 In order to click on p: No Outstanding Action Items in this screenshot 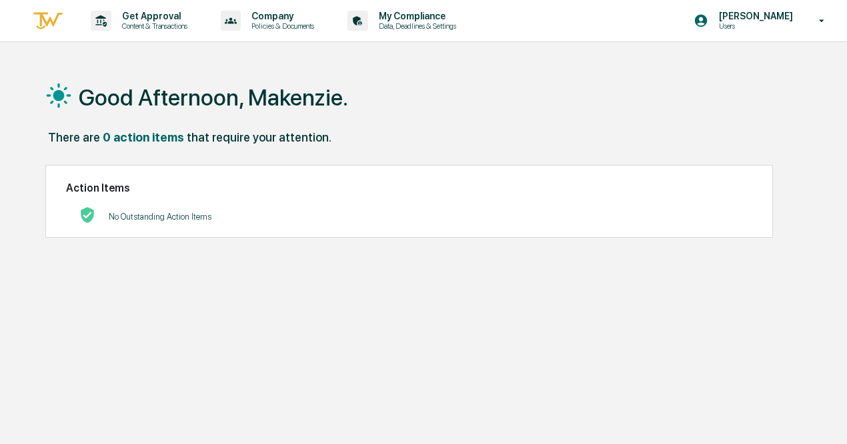, I will do `click(160, 216)`.